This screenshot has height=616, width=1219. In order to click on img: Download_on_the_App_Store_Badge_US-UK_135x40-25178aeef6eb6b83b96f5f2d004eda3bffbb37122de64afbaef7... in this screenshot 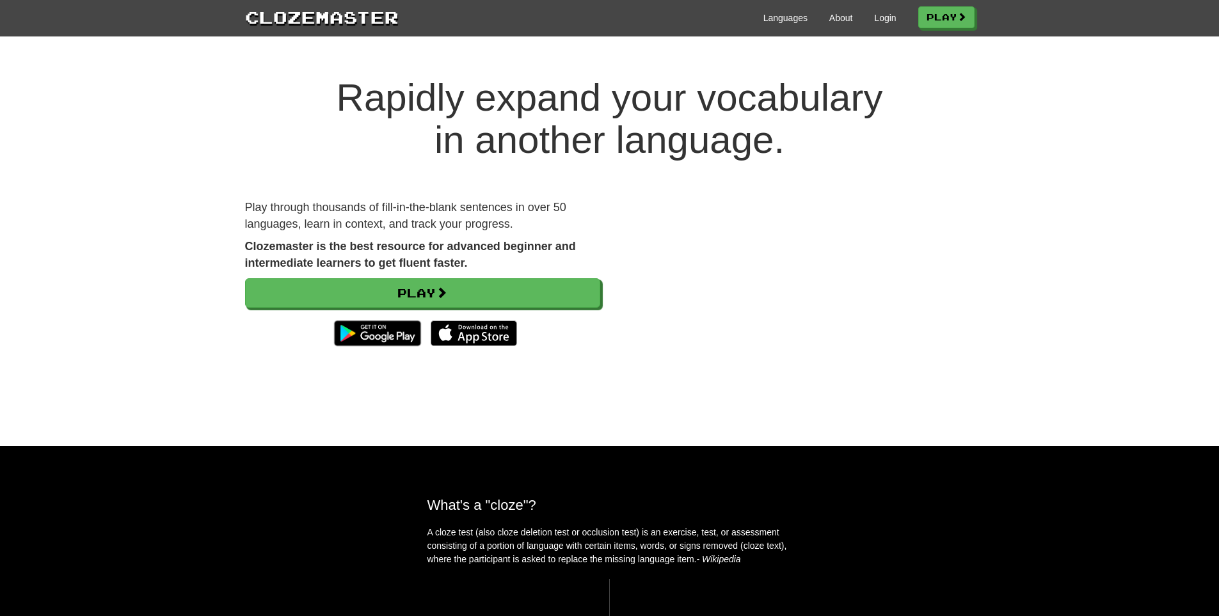, I will do `click(474, 333)`.